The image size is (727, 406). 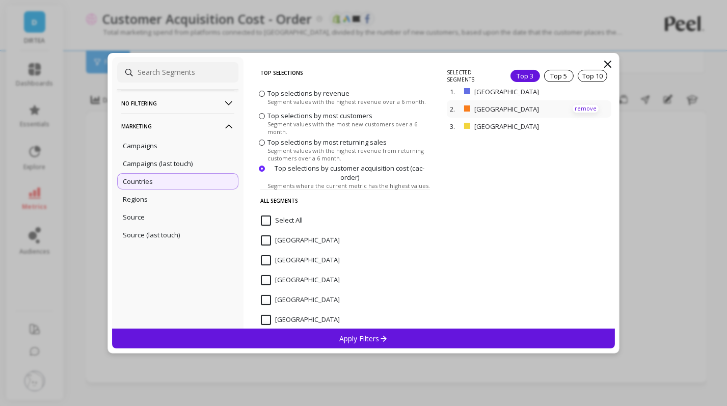 What do you see at coordinates (593, 76) in the screenshot?
I see `div: Top 10` at bounding box center [593, 76].